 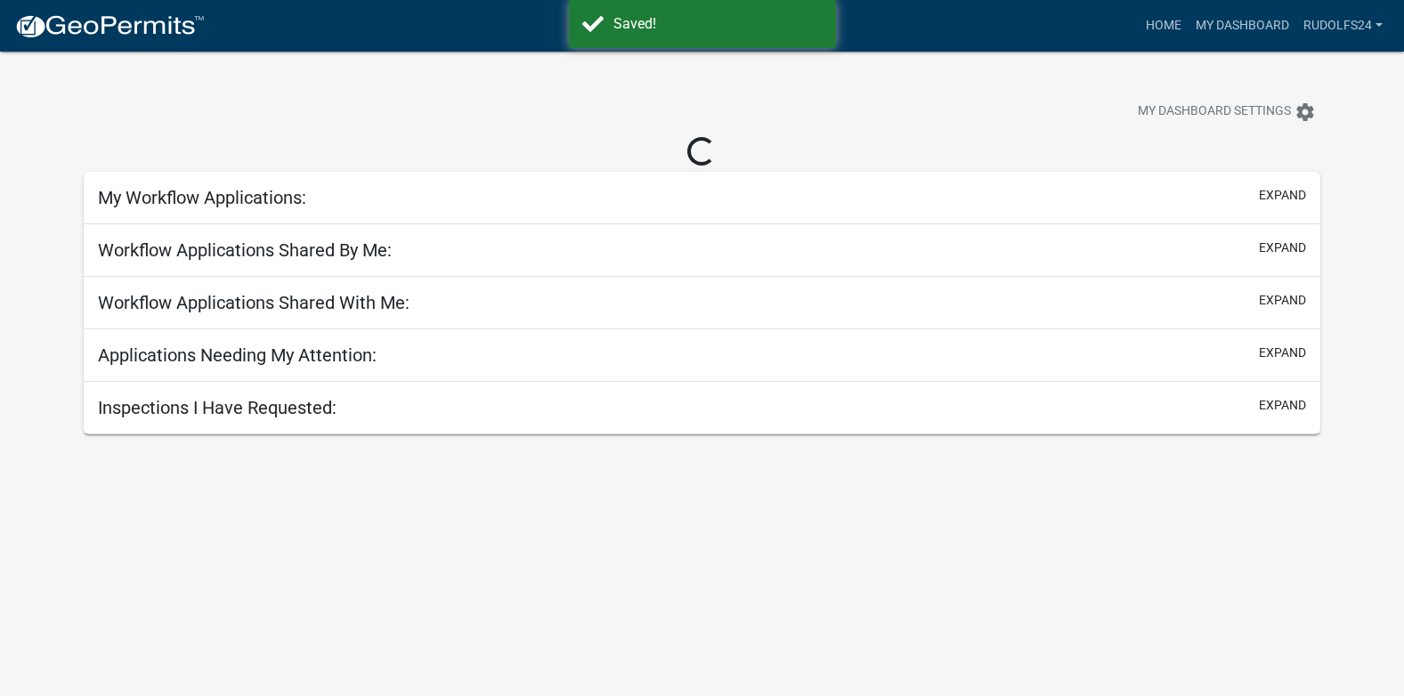 What do you see at coordinates (202, 198) in the screenshot?
I see `h5: My Workflow Applications:` at bounding box center [202, 198].